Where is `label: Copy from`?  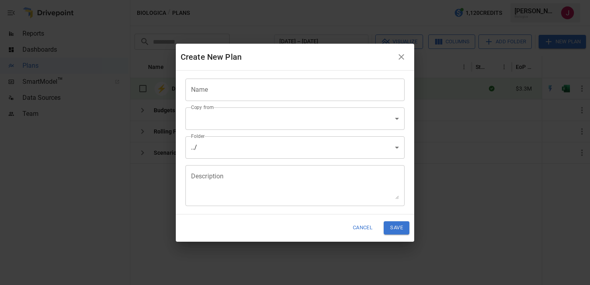
label: Copy from is located at coordinates (202, 107).